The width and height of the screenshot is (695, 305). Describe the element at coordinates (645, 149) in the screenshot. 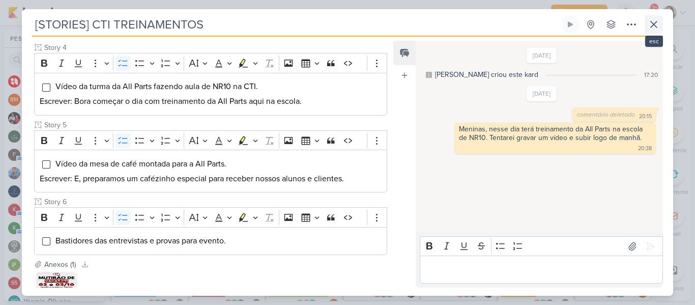

I see `div: 20:38` at that location.